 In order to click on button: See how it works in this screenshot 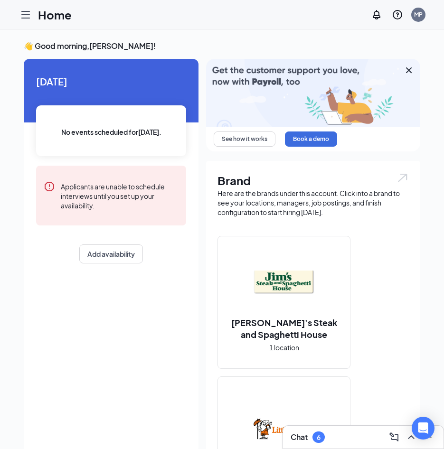, I will do `click(245, 139)`.